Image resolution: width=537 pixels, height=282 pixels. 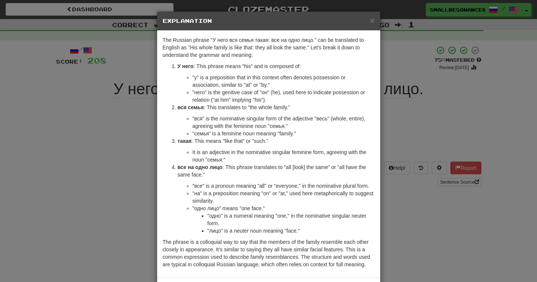 I want to click on strong: такая, so click(x=185, y=141).